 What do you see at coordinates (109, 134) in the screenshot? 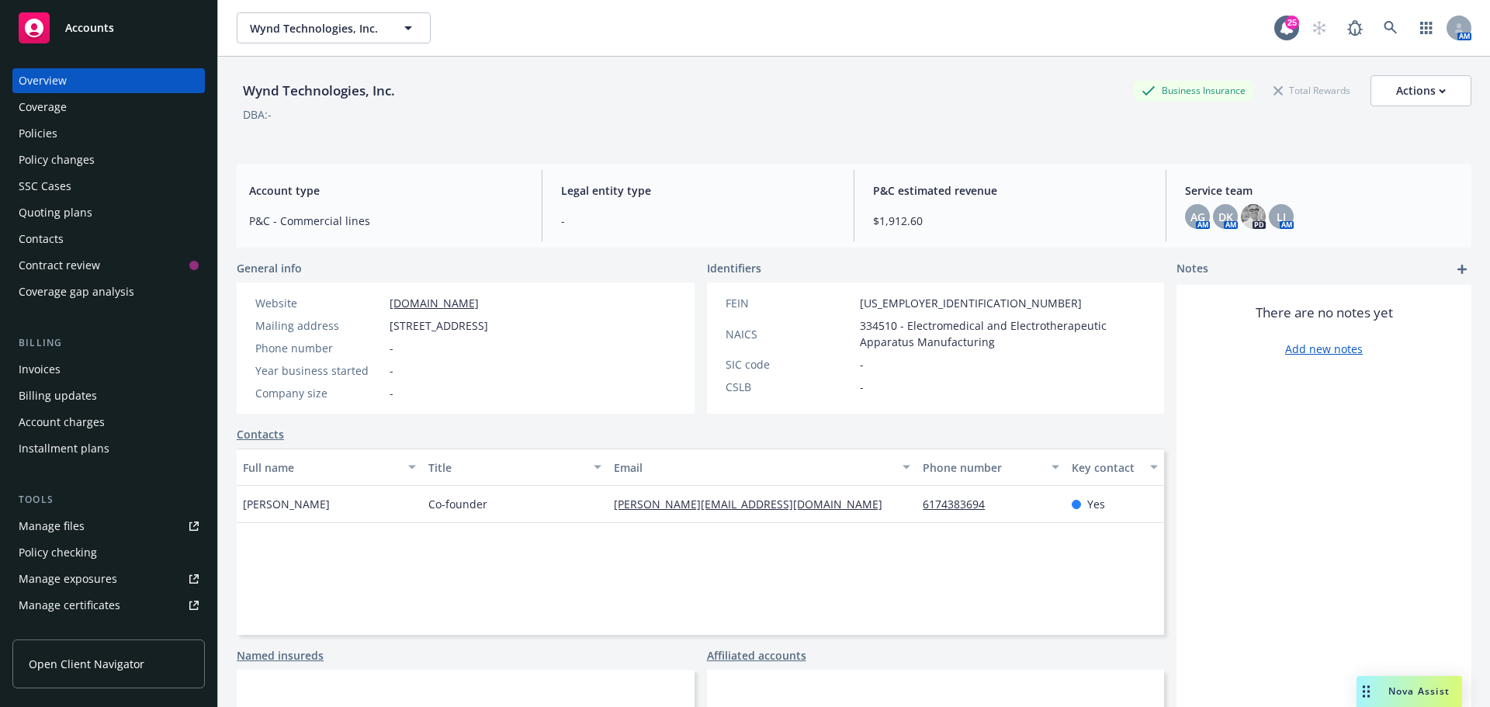
I see `a: Policies` at bounding box center [109, 134].